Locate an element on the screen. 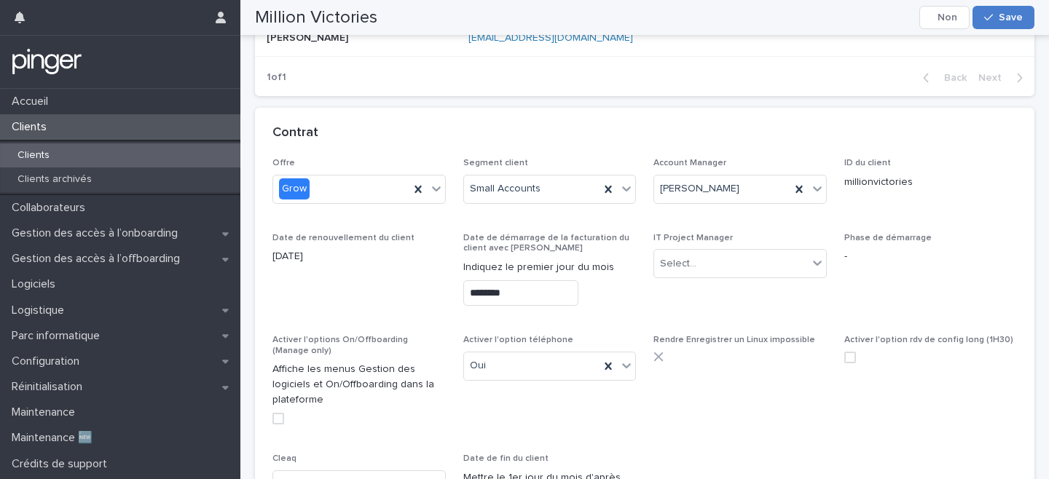 The width and height of the screenshot is (1049, 479). p: Gestion des accès à l’offboarding is located at coordinates (98, 259).